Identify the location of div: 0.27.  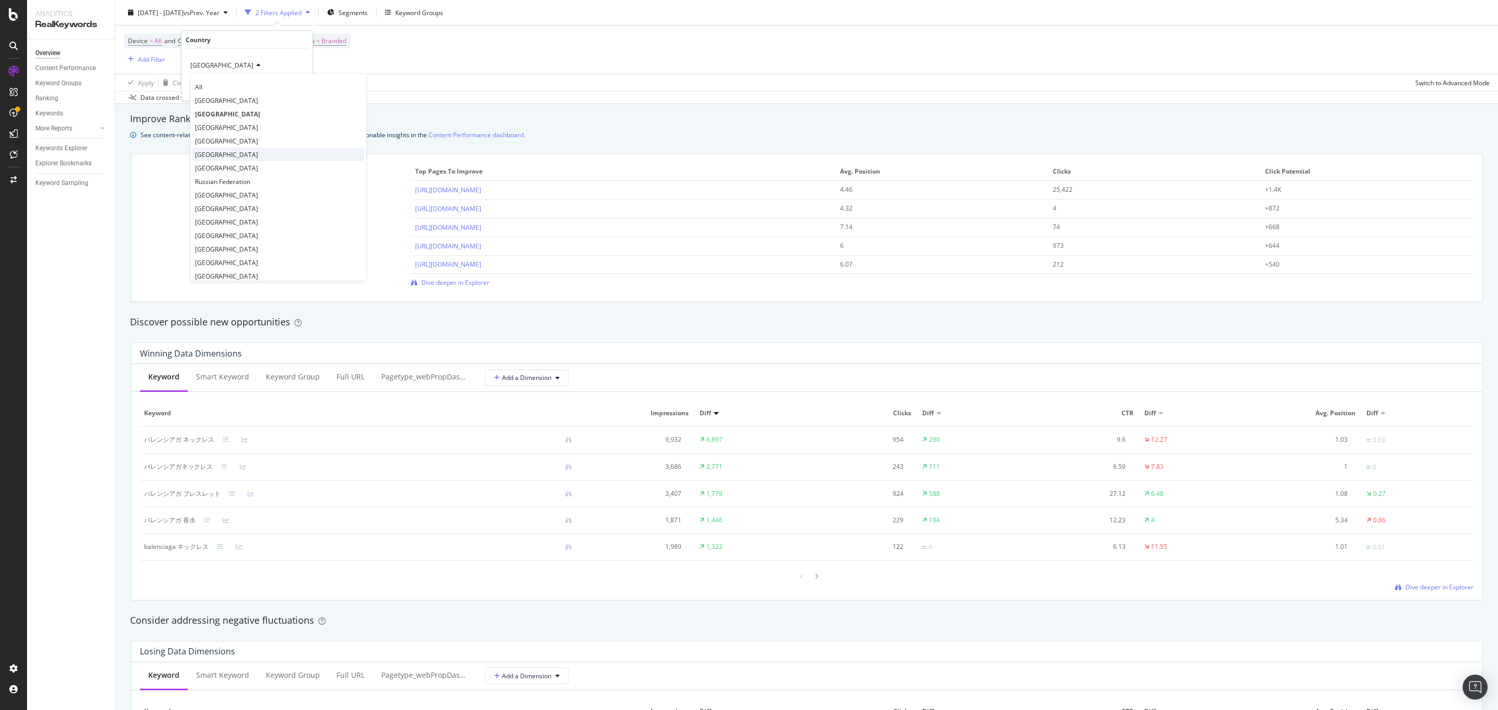
(1379, 494).